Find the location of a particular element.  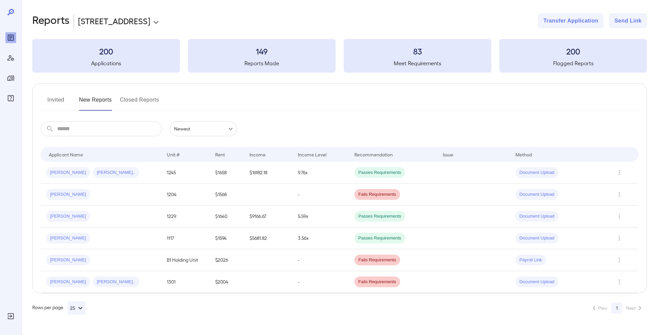

td: $2026 is located at coordinates (227, 260).